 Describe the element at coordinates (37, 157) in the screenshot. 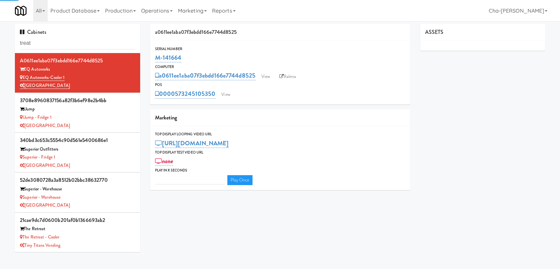

I see `a: Superior - Fridge 1` at that location.